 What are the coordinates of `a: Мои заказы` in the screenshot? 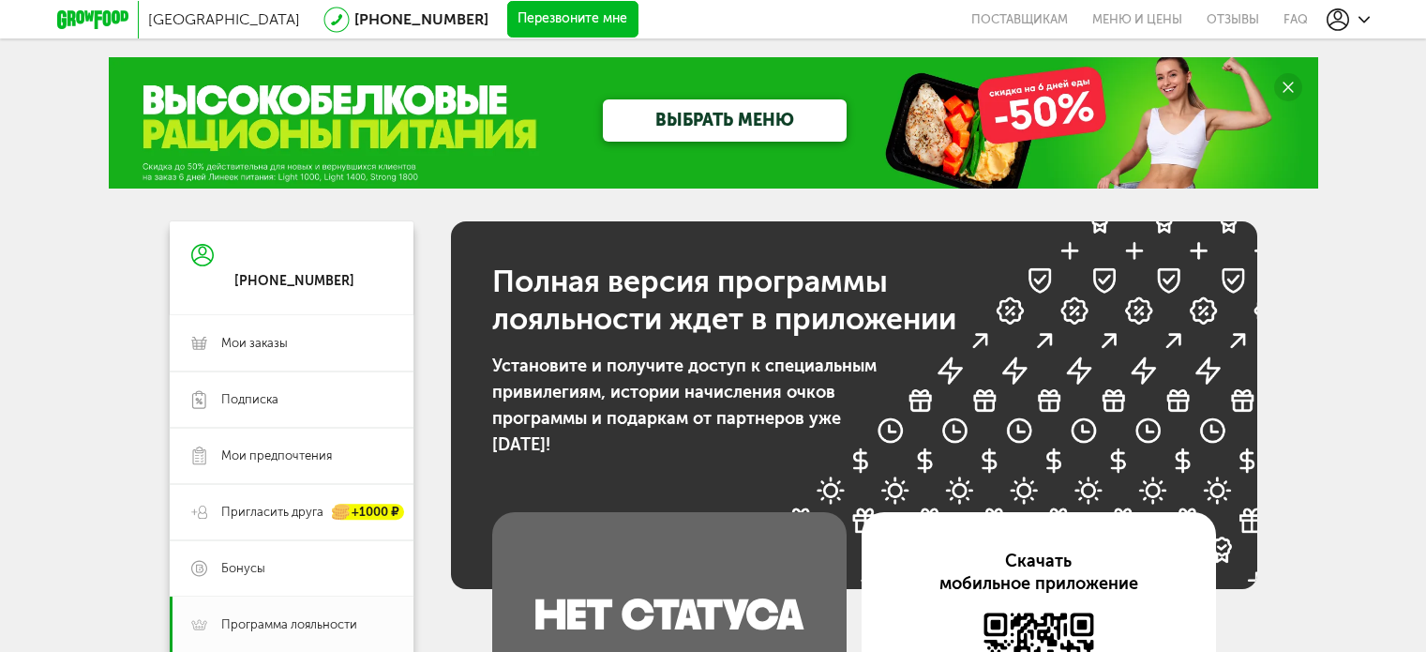 It's located at (292, 343).